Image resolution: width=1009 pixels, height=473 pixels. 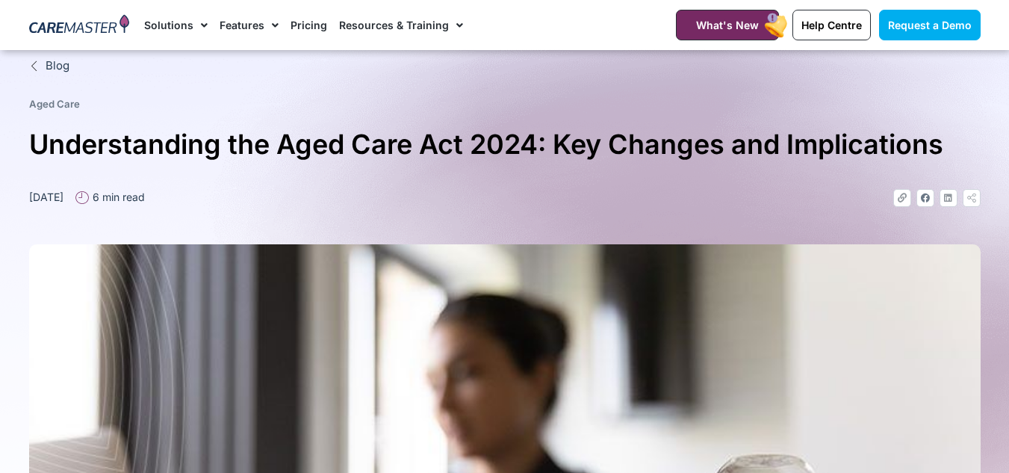 I want to click on a: Aged Care, so click(x=55, y=104).